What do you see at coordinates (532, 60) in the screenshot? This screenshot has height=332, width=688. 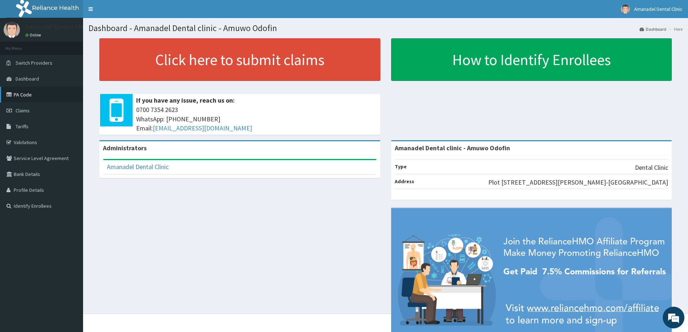 I see `a: How to Identify Enrollees` at bounding box center [532, 60].